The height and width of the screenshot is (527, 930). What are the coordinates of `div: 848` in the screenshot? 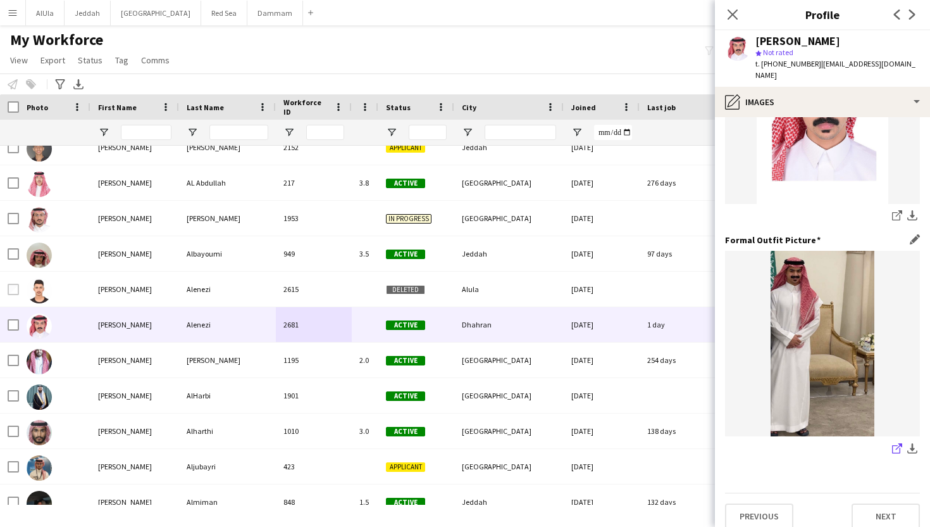 It's located at (314, 501).